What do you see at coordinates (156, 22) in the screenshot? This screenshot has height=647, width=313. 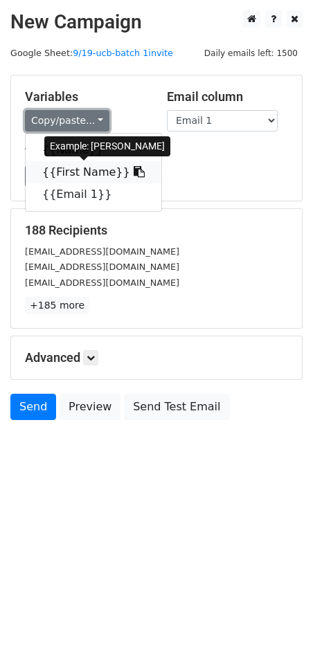 I see `h2: New Campaign` at bounding box center [156, 22].